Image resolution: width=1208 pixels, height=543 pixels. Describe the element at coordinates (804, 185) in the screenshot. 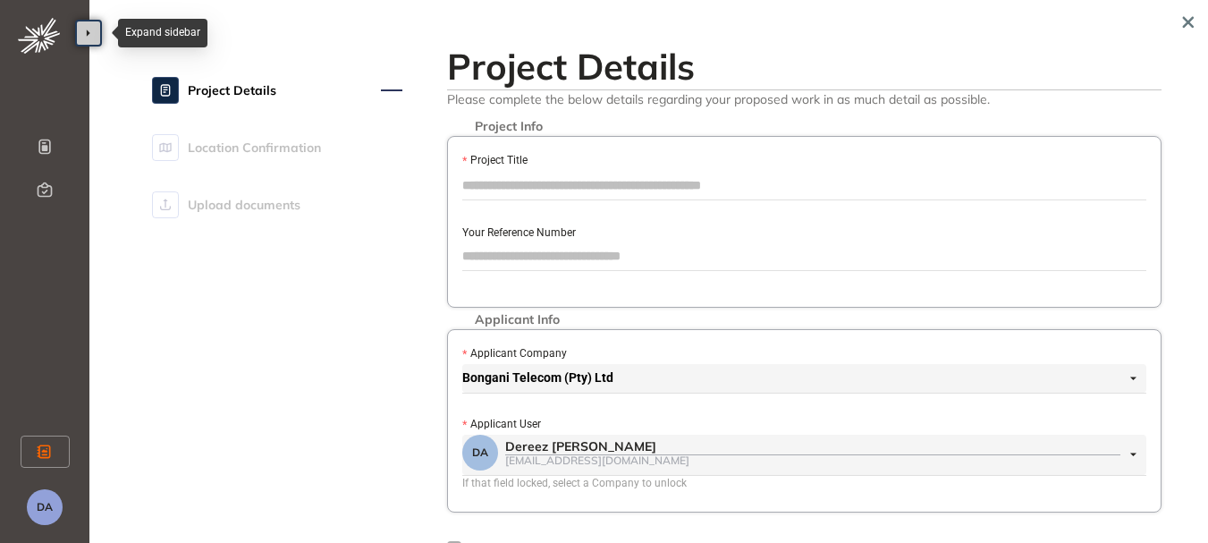

I see `input: Project Title` at that location.